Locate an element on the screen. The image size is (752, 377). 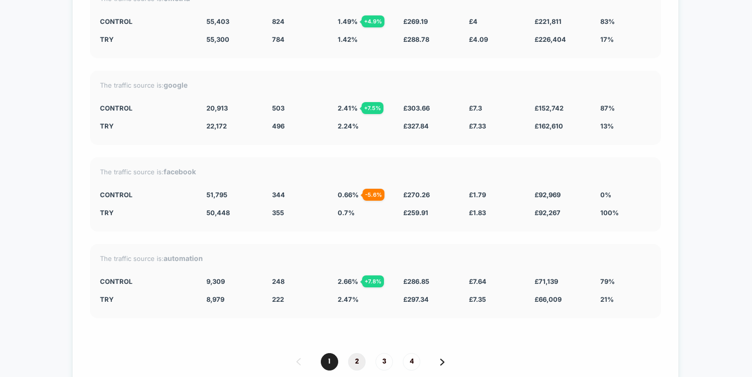
span: 503 is located at coordinates (278, 108).